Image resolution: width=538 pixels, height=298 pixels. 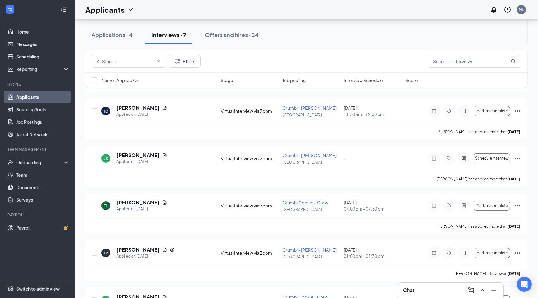 I want to click on a: Sourcing Tools, so click(x=43, y=110).